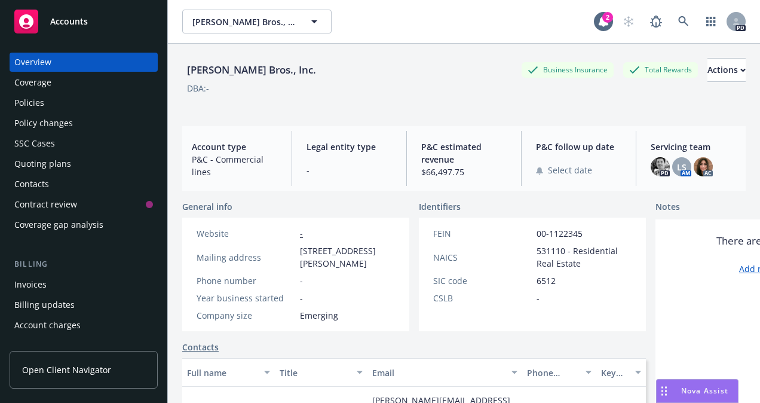  Describe the element at coordinates (656, 22) in the screenshot. I see `a: Report a Bug` at that location.